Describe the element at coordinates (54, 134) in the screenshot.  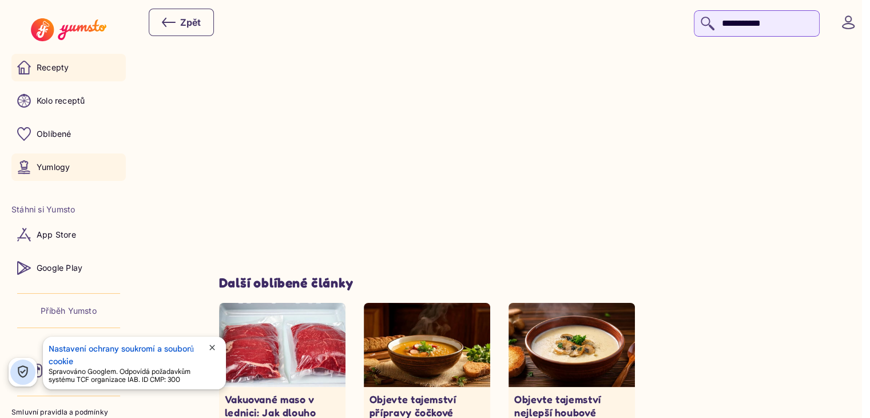
I see `p: Oblíbené` at that location.